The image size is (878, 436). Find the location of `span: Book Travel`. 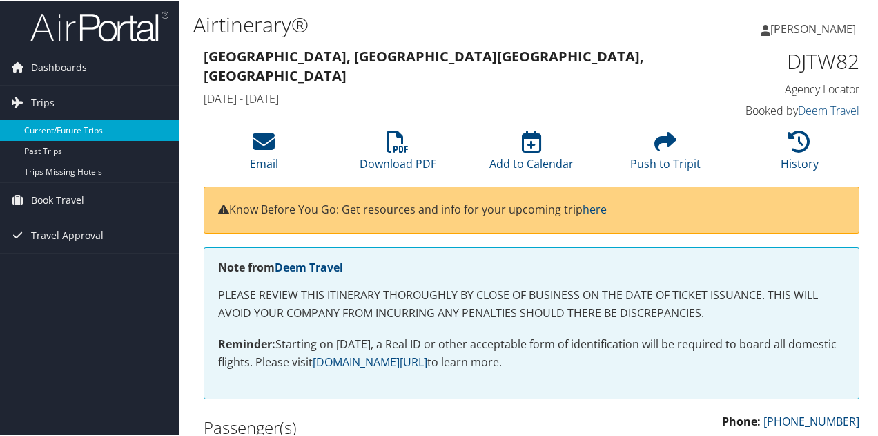

span: Book Travel is located at coordinates (57, 199).